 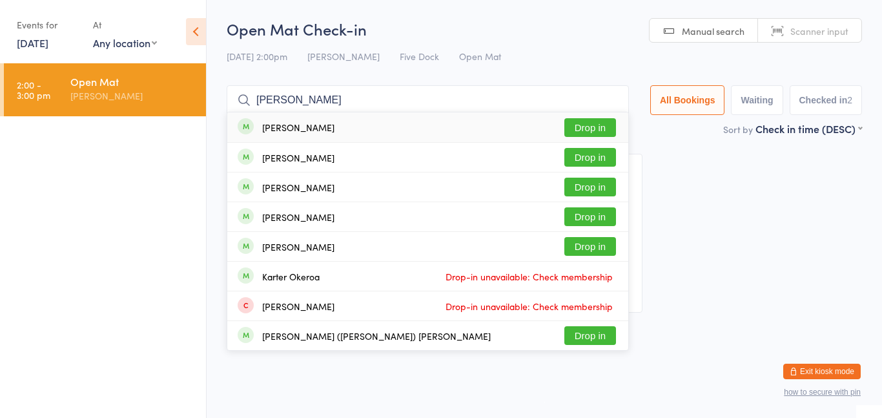 What do you see at coordinates (544, 28) in the screenshot?
I see `h2: Open Mat Check-in` at bounding box center [544, 28].